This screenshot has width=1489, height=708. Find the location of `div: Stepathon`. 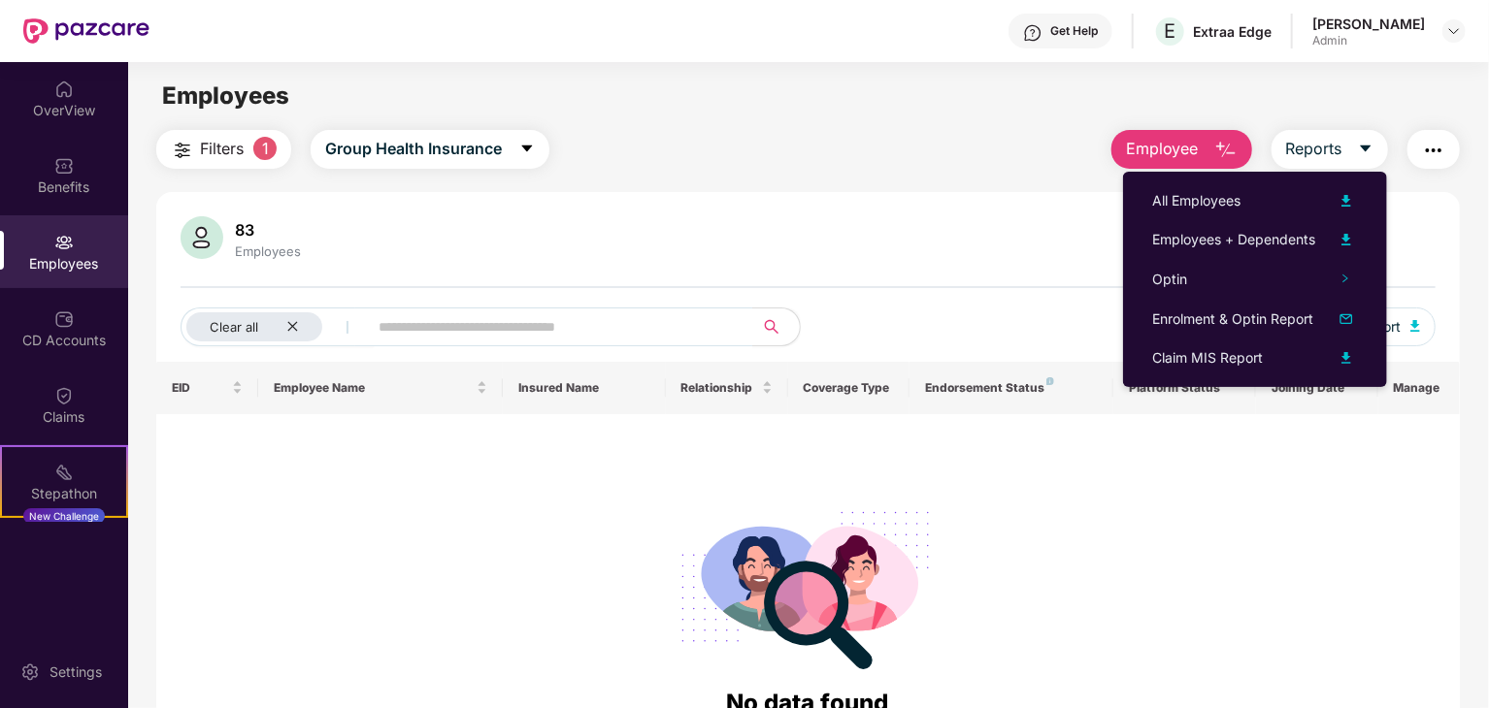

div: Stepathon is located at coordinates (64, 494).